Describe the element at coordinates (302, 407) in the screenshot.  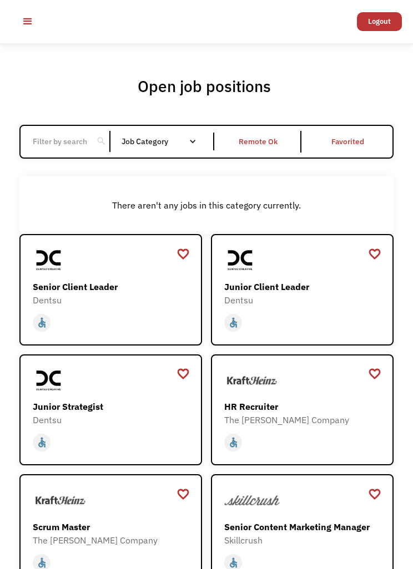
I see `div: HR Recruiter` at that location.